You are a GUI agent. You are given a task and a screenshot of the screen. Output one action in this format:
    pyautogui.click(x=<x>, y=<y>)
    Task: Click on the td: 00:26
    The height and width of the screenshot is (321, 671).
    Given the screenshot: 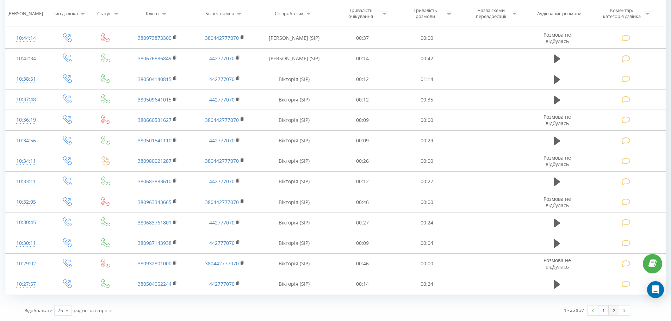 What is the action you would take?
    pyautogui.click(x=362, y=161)
    